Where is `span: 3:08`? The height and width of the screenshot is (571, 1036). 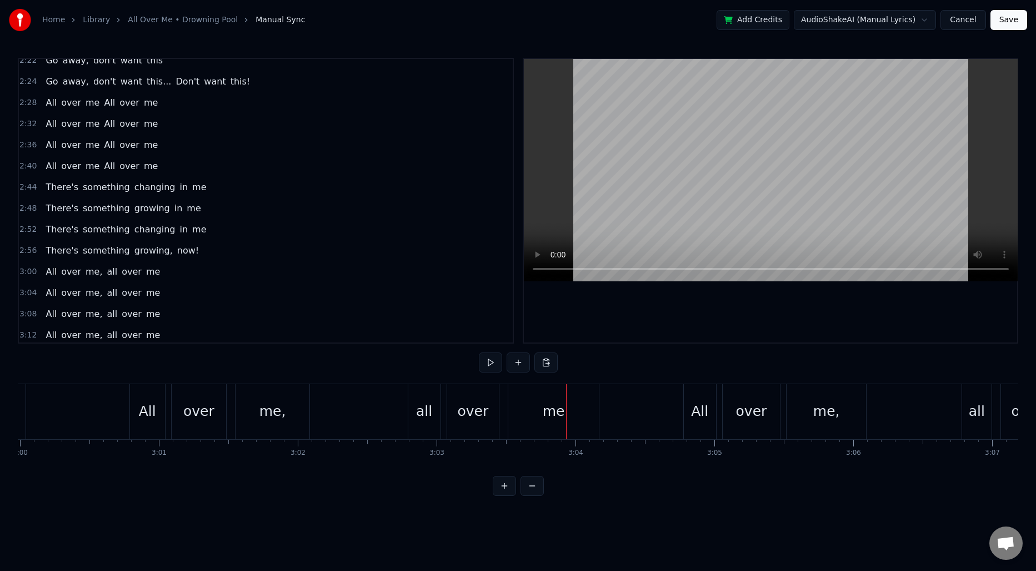
span: 3:08 is located at coordinates (28, 314).